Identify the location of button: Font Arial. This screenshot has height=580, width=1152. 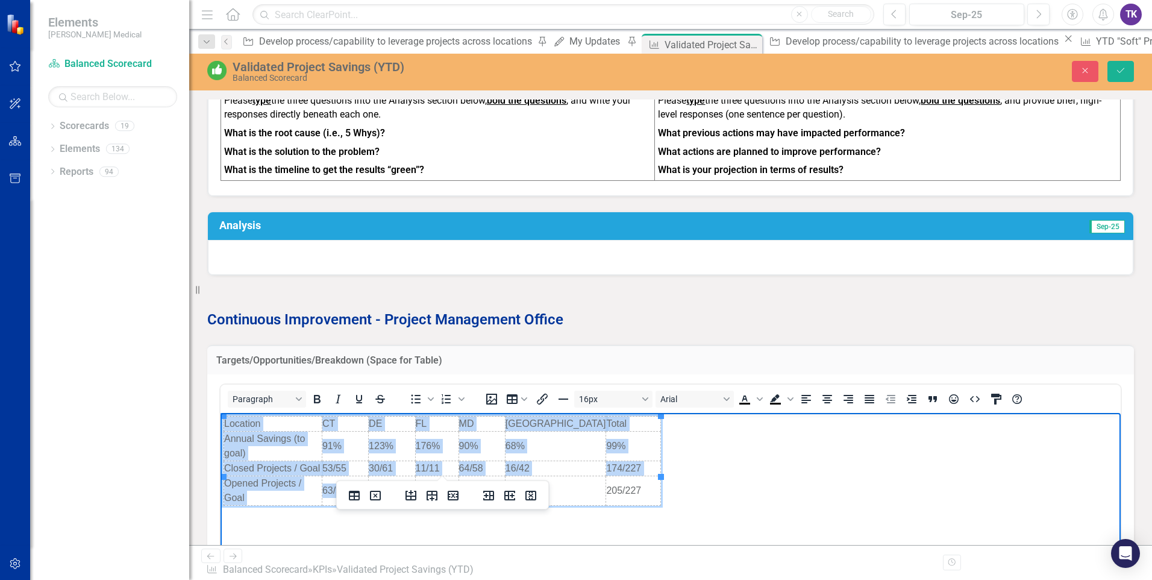
(695, 399).